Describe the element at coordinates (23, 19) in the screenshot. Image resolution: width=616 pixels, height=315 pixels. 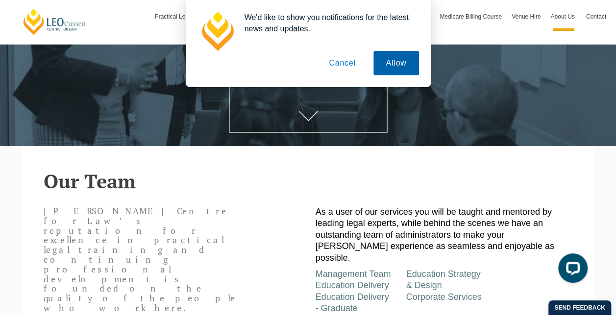
I see `button: Open LiveChat chat widget` at that location.